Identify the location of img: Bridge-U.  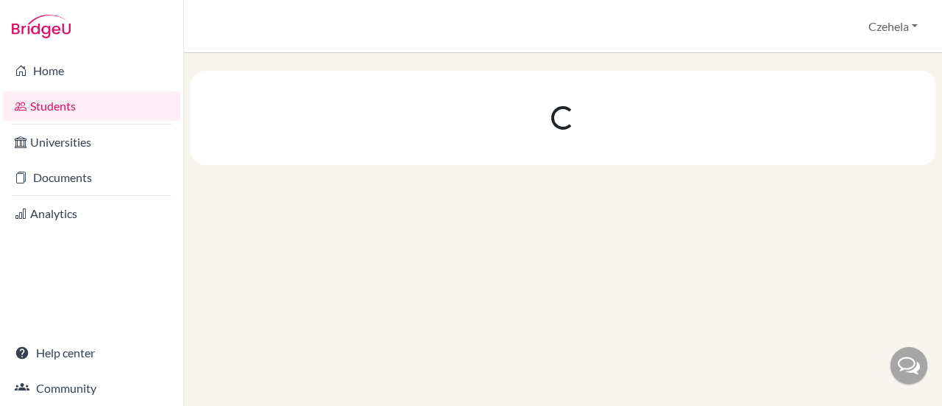
(41, 27).